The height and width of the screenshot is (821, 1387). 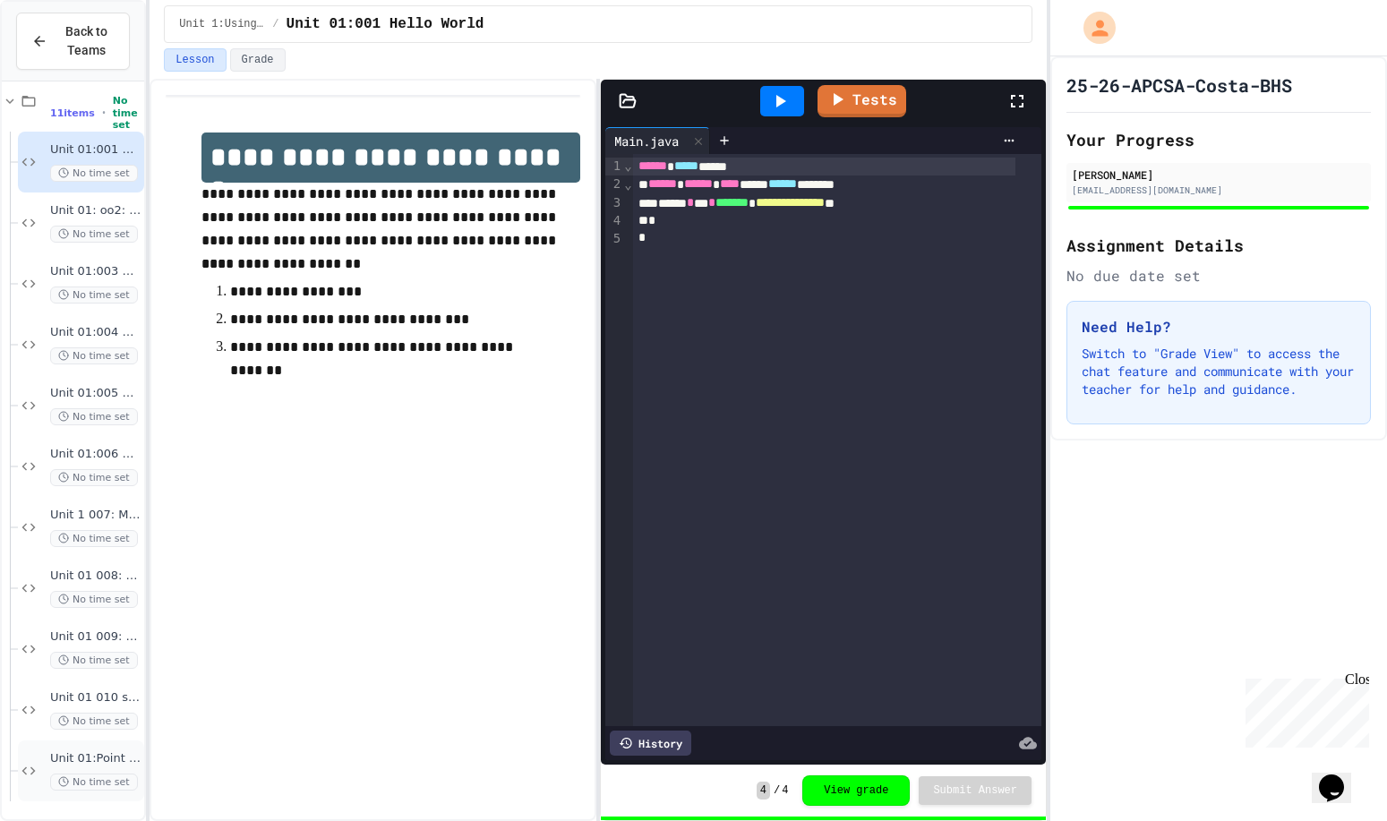 I want to click on span: Unit 01 008: Static Method STRING Ex 1.12 Fight Song, so click(x=95, y=576).